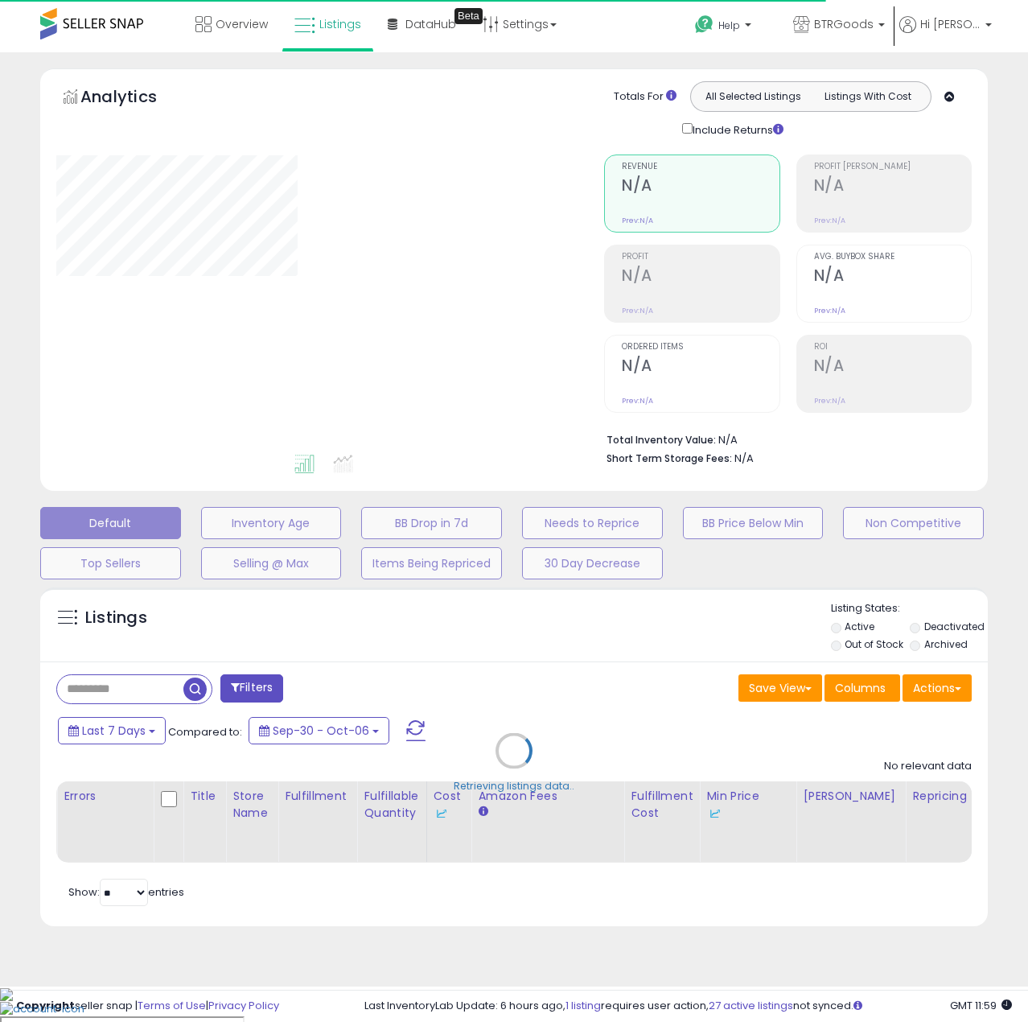 This screenshot has width=1028, height=1022. I want to click on button: BB Drop in 7d, so click(431, 523).